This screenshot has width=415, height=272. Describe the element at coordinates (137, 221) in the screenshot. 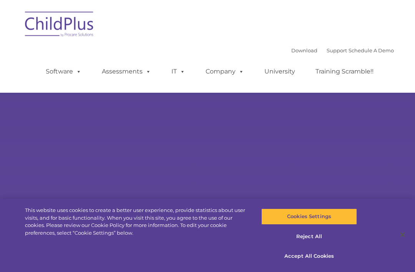

I see `div: This website uses cookies to create a better user experience, provide statistics about user visit...` at that location.